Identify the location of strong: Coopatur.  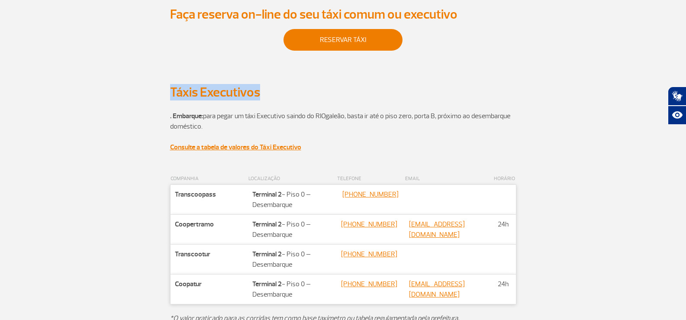
(188, 284).